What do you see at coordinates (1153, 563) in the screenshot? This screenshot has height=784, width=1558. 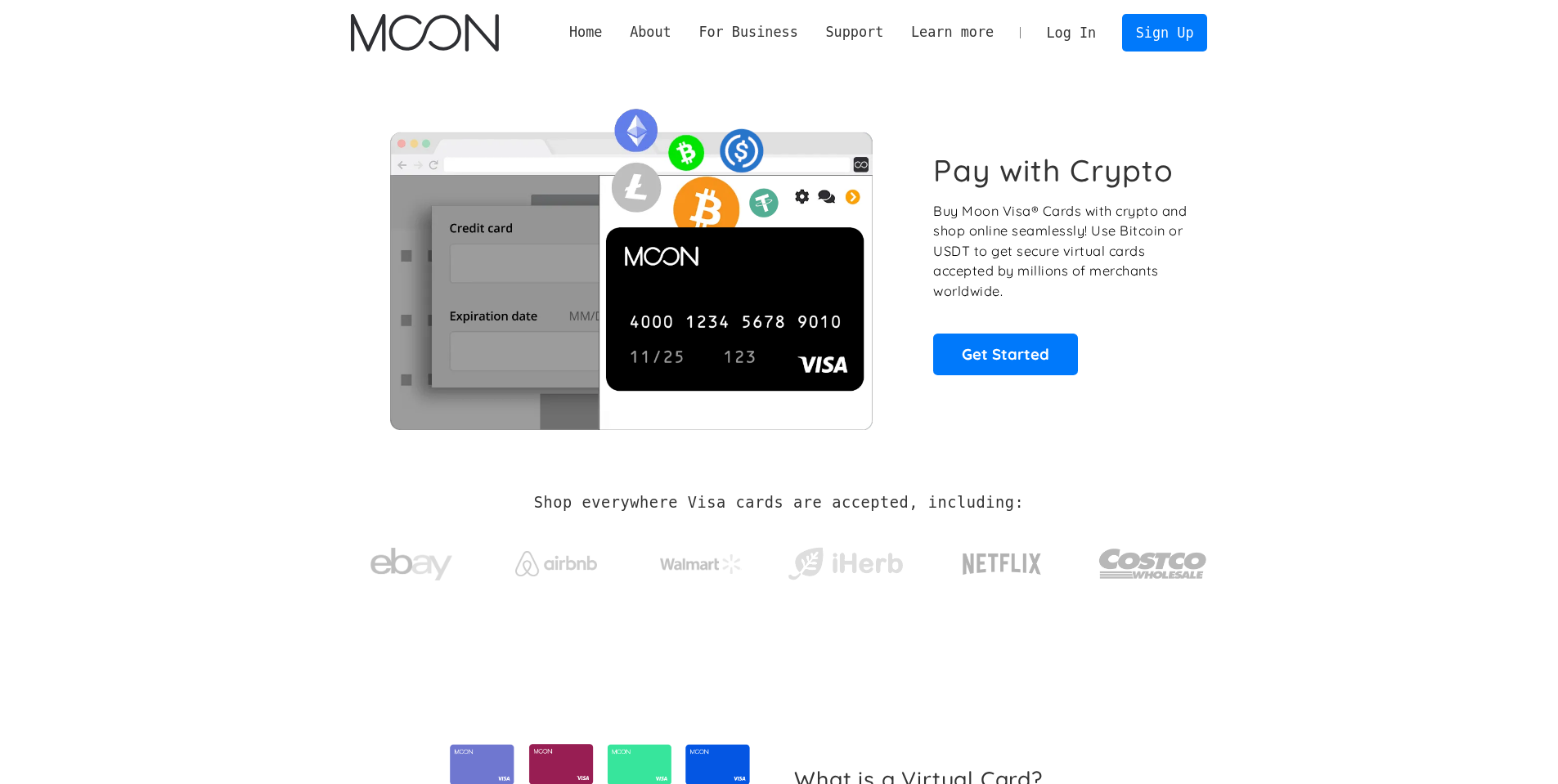 I see `img: Costco` at bounding box center [1153, 563].